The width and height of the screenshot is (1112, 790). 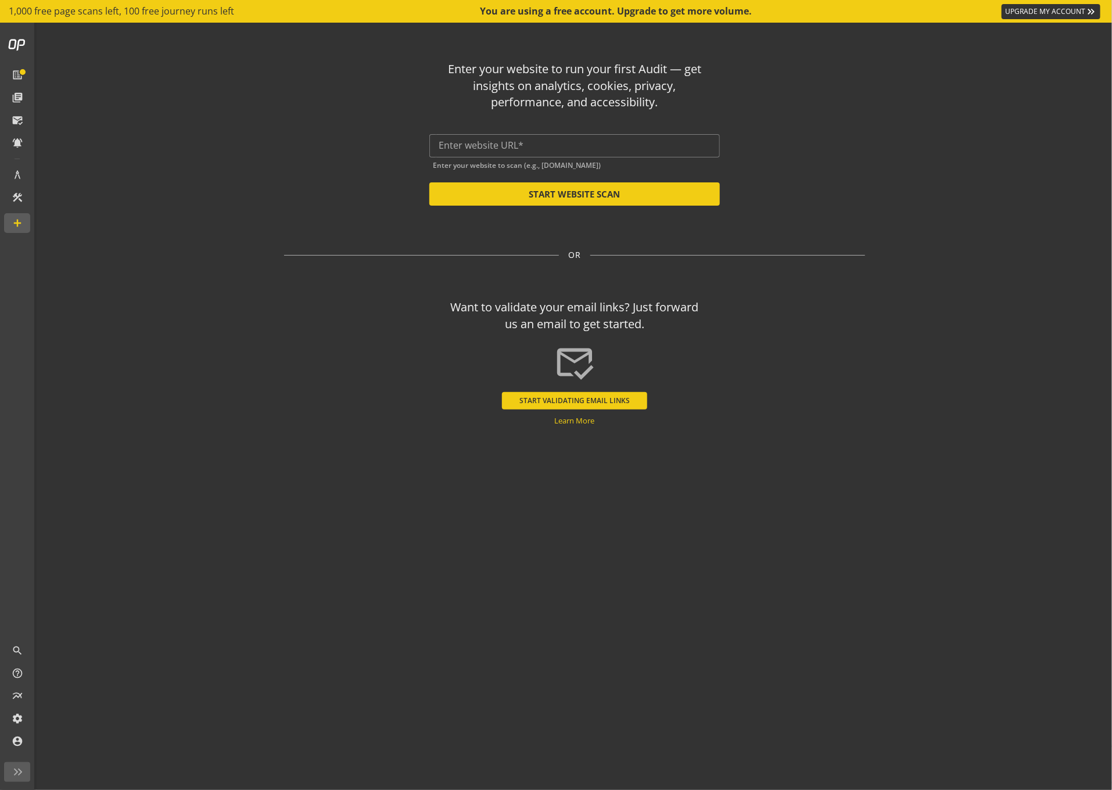 I want to click on mat-icon: construction, so click(x=17, y=198).